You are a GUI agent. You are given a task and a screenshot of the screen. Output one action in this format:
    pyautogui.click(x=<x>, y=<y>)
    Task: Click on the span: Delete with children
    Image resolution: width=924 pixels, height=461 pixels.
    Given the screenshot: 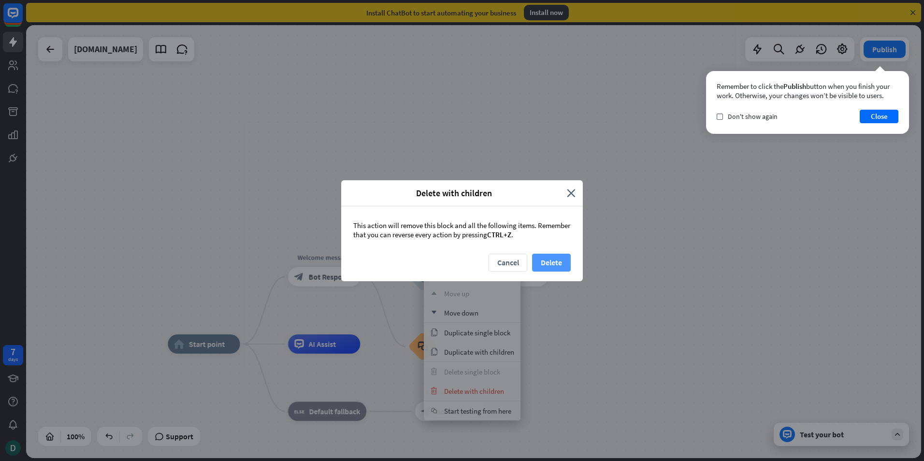 What is the action you would take?
    pyautogui.click(x=454, y=193)
    